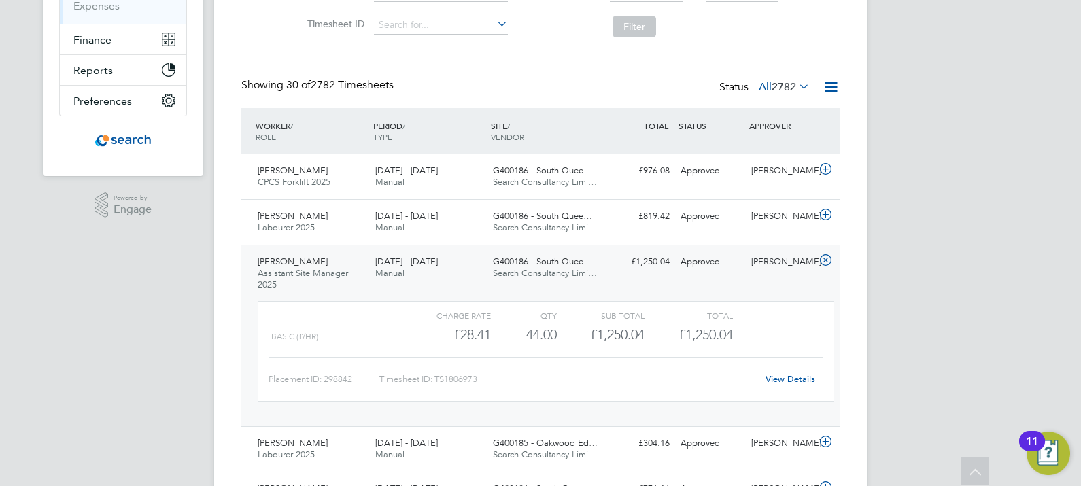 This screenshot has width=1081, height=486. I want to click on span: £1,250.04, so click(706, 335).